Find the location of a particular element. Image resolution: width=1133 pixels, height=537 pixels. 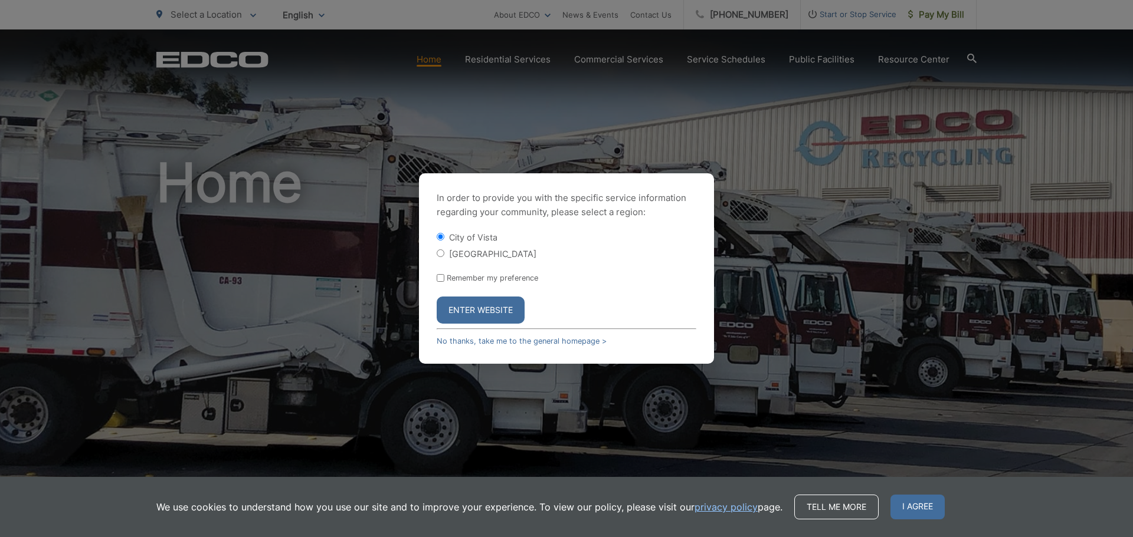

button: Enter Website is located at coordinates (480, 310).